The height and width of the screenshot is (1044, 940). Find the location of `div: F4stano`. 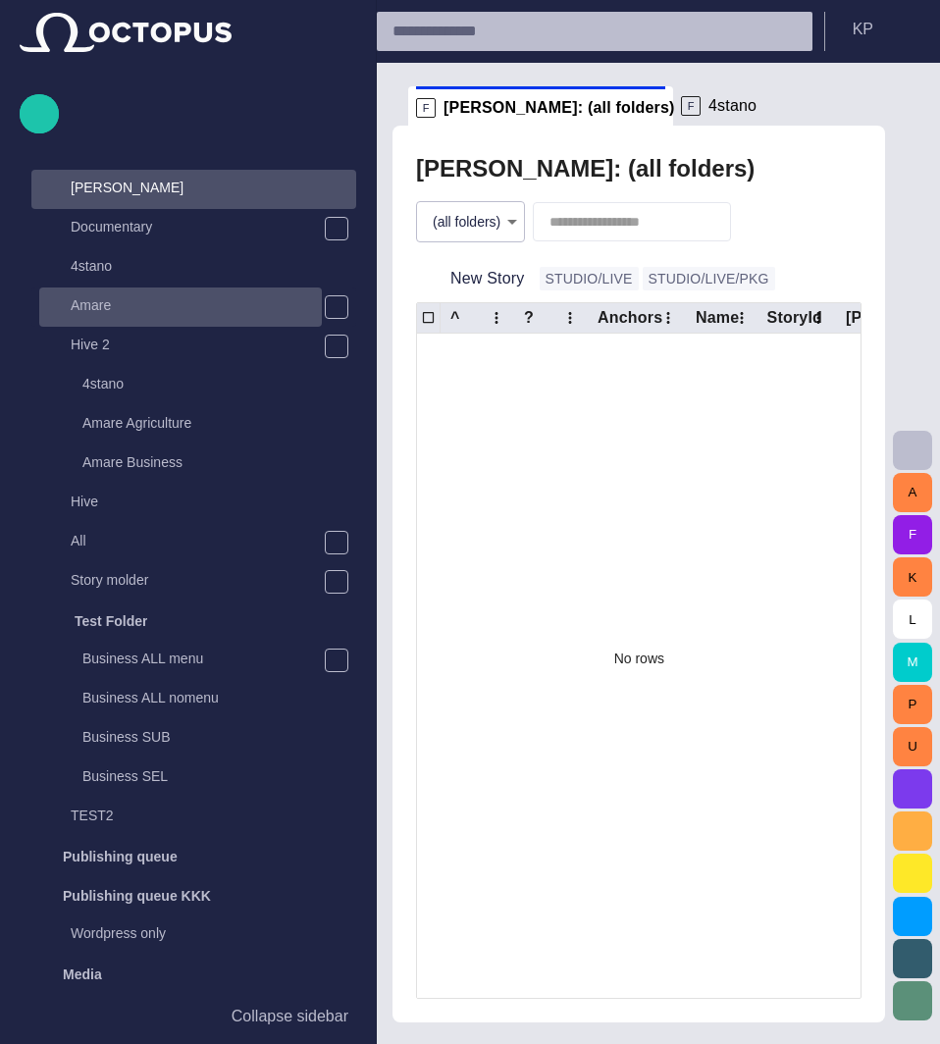

div: F4stano is located at coordinates (732, 106).